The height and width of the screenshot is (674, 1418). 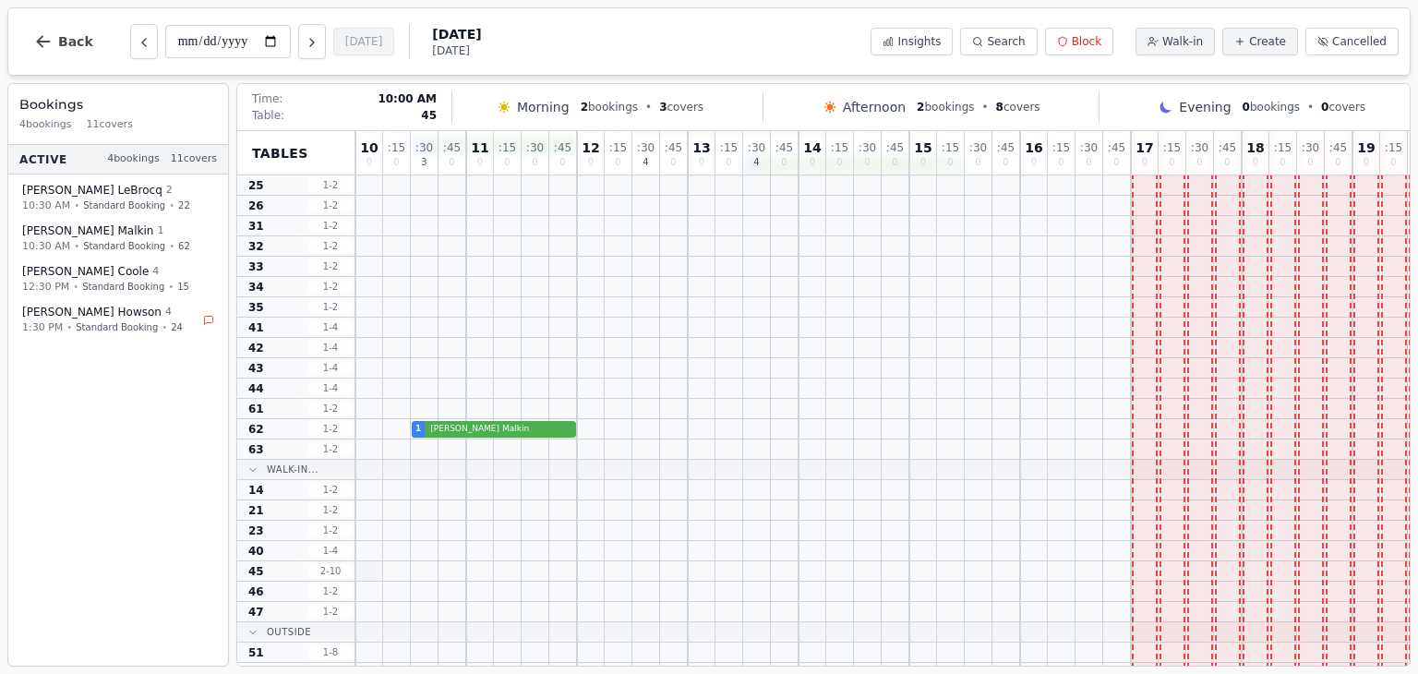 What do you see at coordinates (1365, 148) in the screenshot?
I see `span: 19` at bounding box center [1365, 148].